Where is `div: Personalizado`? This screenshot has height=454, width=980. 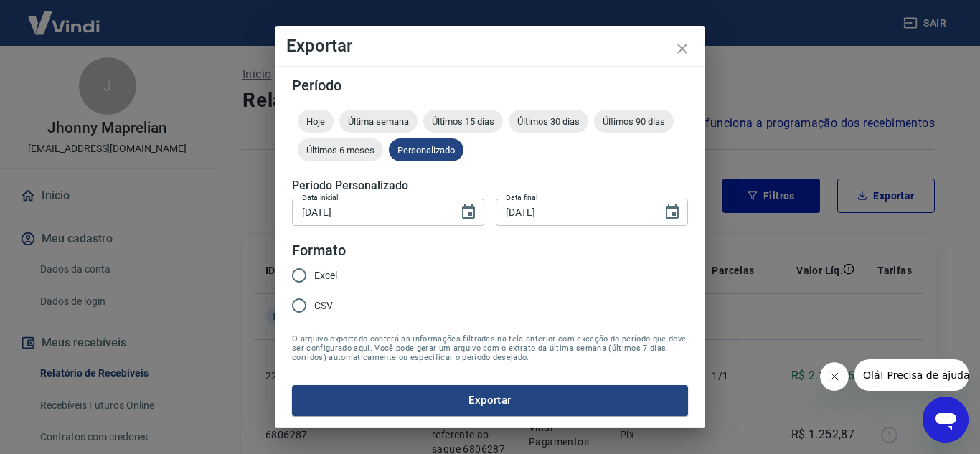 div: Personalizado is located at coordinates (426, 150).